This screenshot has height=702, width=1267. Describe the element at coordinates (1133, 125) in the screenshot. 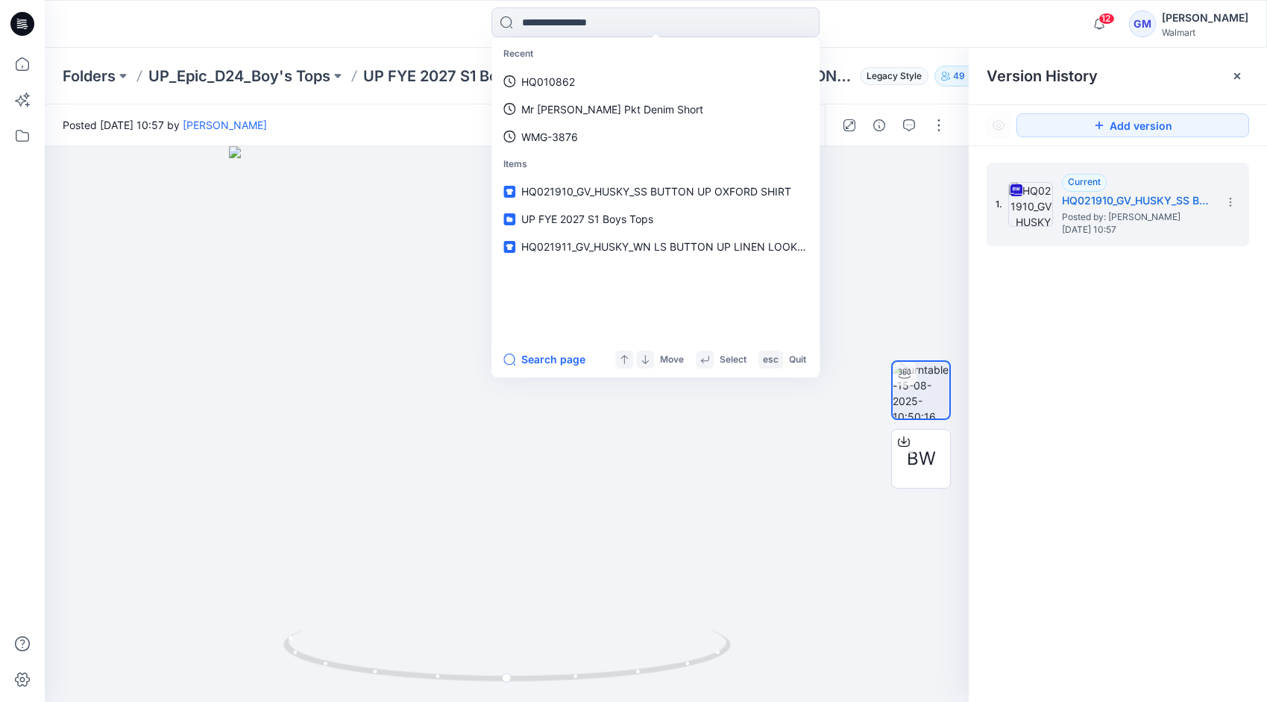

I see `button: Add version` at that location.